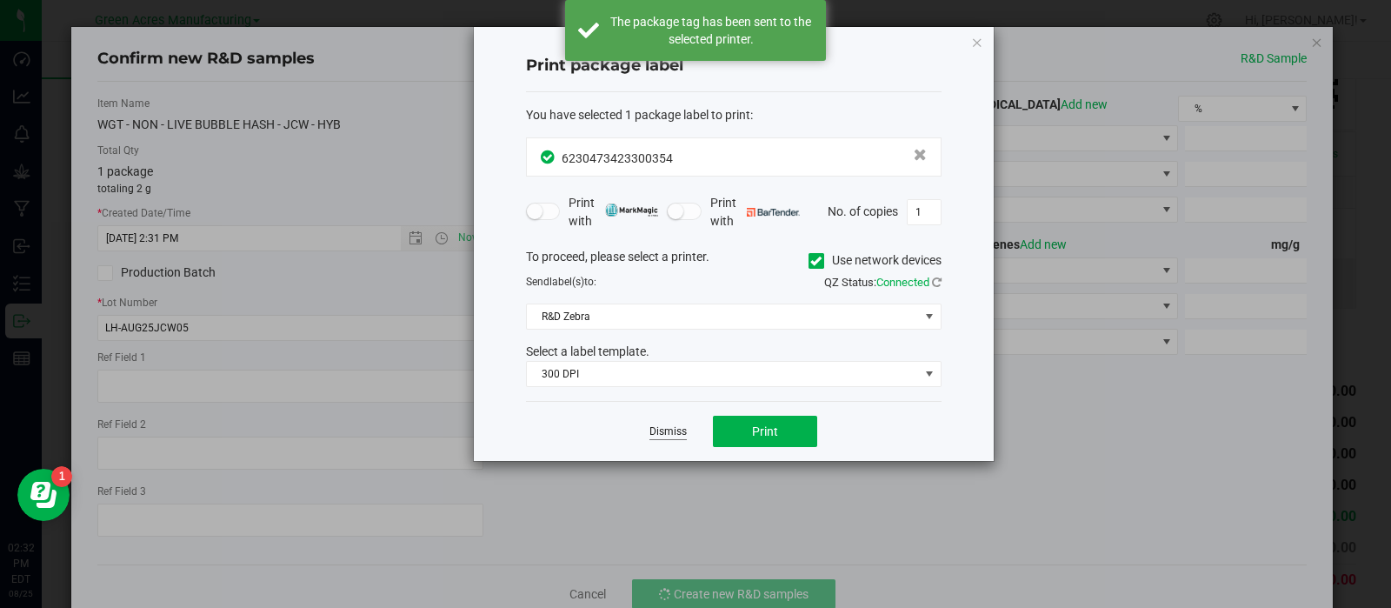  What do you see at coordinates (631, 210) in the screenshot?
I see `img: mark_magic_cybra.png` at bounding box center [631, 210].